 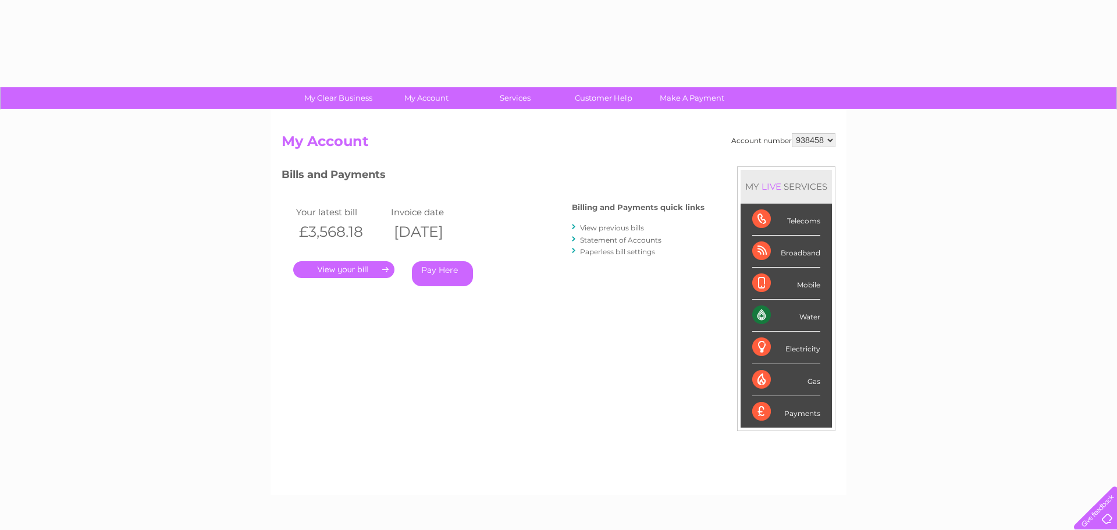 I want to click on div: Account number, so click(x=783, y=140).